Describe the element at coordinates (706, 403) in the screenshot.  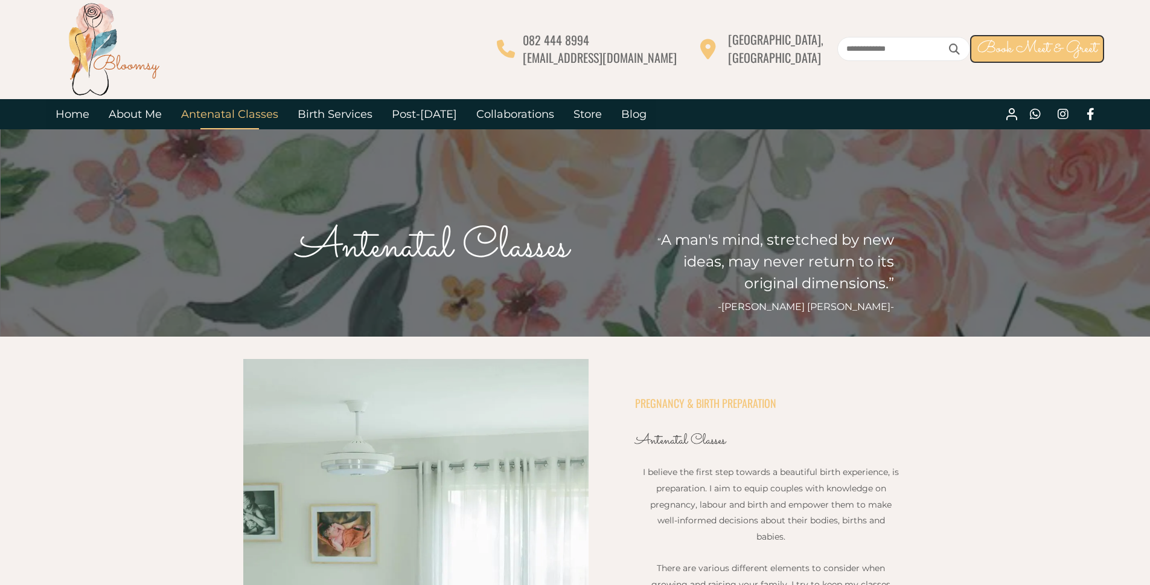
I see `span: PREGNANCY & BIRTH PREPARATION` at that location.